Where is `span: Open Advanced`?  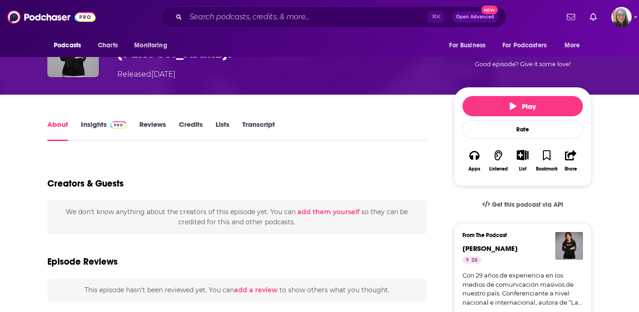 span: Open Advanced is located at coordinates (475, 17).